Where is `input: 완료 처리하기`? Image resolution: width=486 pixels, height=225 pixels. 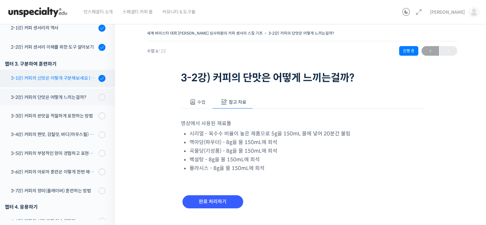 input: 완료 처리하기 is located at coordinates (213, 201).